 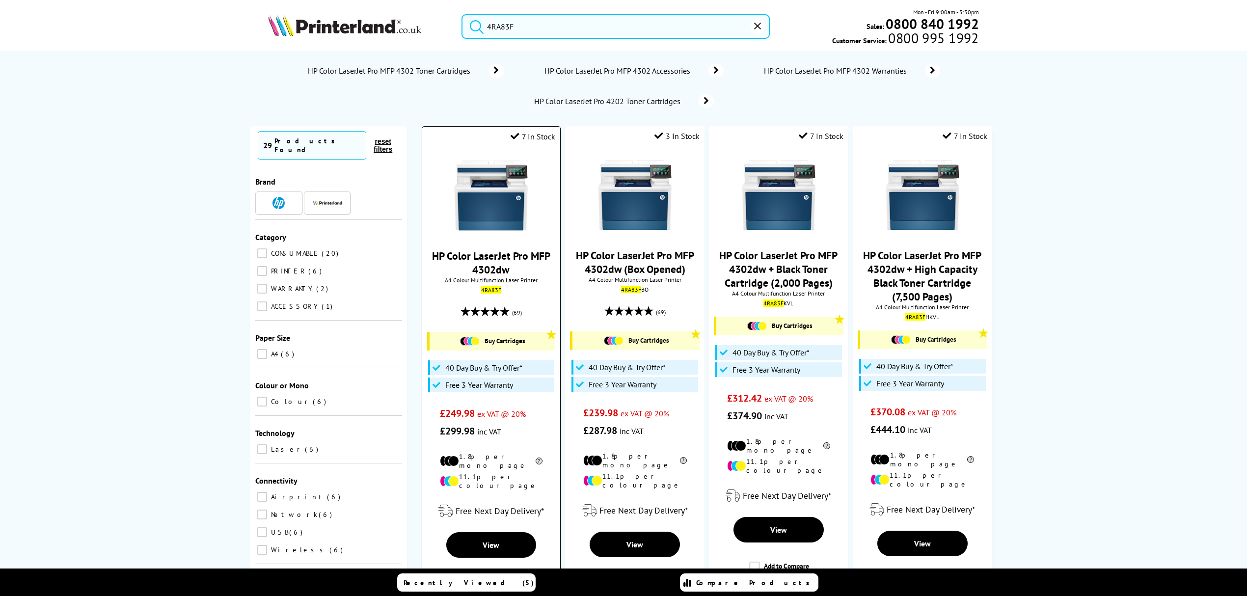 I want to click on a: Compare Products, so click(x=749, y=582).